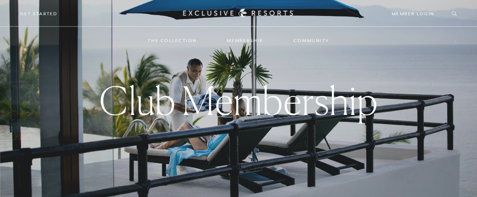 The height and width of the screenshot is (197, 477). What do you see at coordinates (413, 13) in the screenshot?
I see `a: Member Login` at bounding box center [413, 13].